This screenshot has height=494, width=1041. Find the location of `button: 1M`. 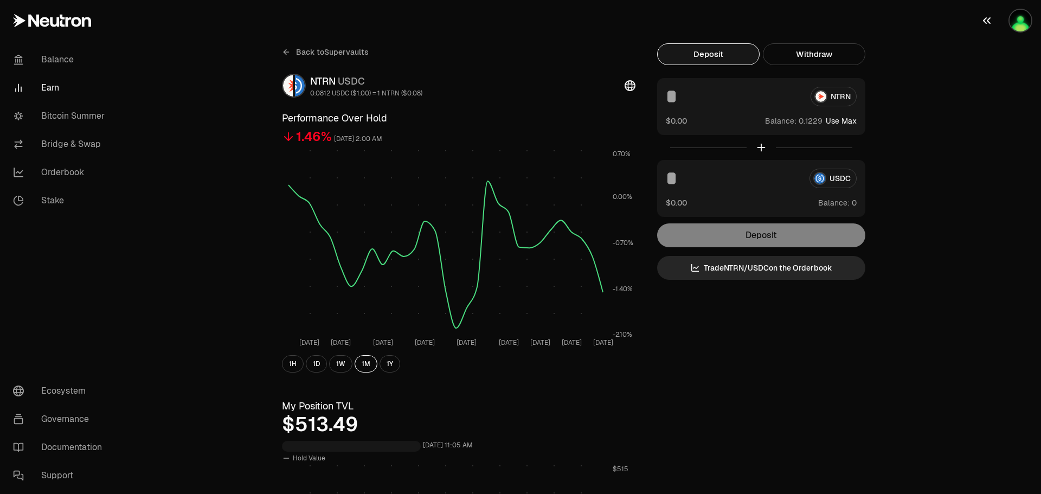

button: 1M is located at coordinates (366, 364).